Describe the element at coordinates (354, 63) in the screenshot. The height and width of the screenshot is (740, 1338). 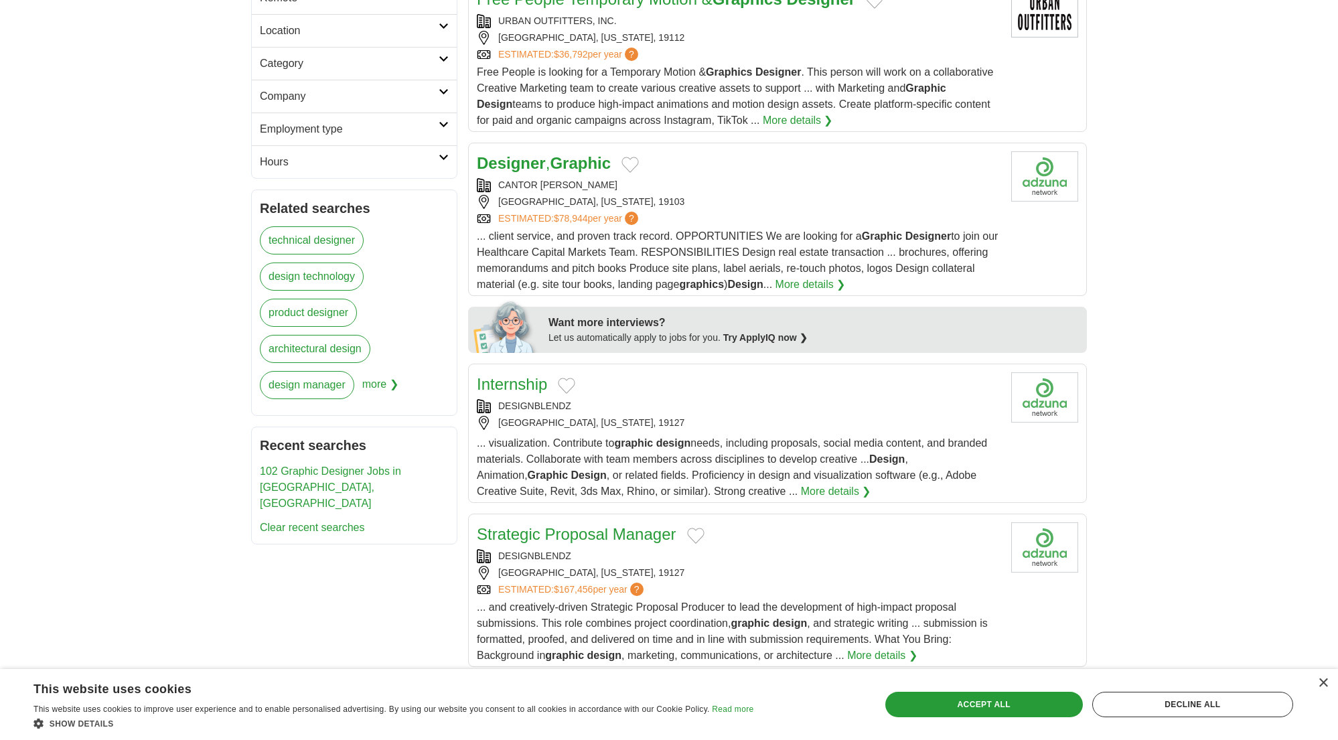
I see `a: Category` at that location.